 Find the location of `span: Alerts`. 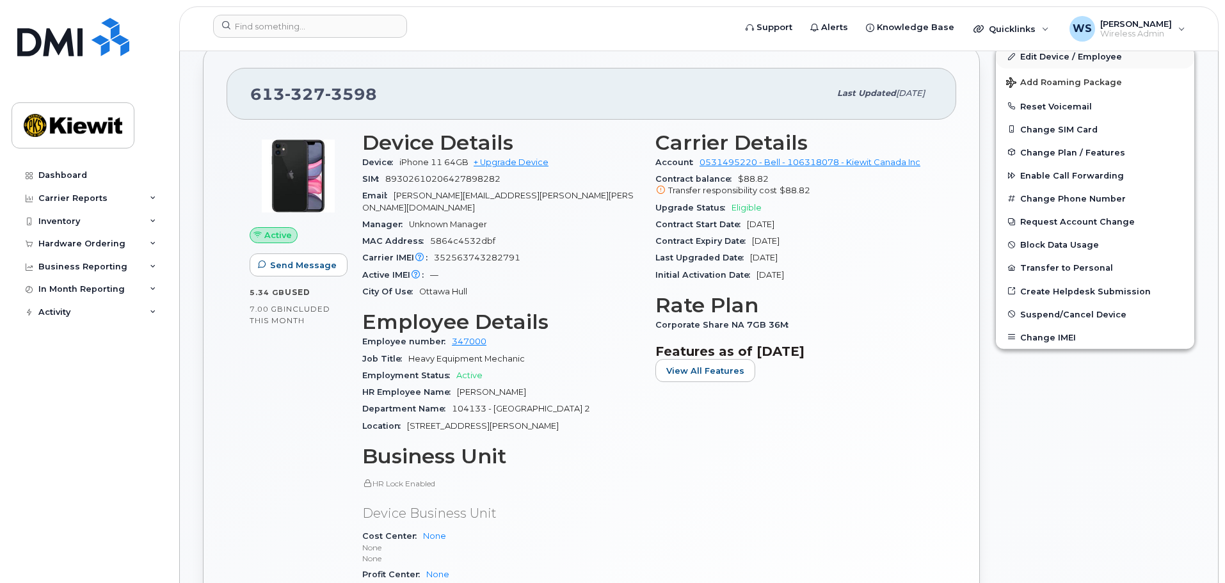

span: Alerts is located at coordinates (834, 28).